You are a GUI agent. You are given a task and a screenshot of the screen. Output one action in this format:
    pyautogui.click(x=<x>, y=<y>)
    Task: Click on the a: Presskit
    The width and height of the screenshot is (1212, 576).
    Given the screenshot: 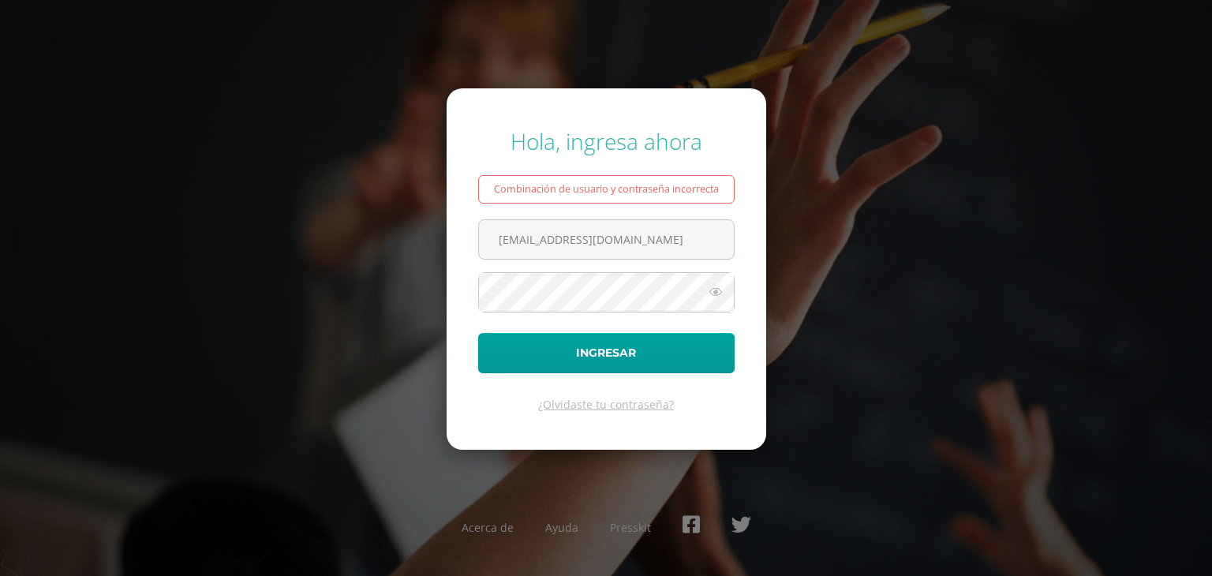 What is the action you would take?
    pyautogui.click(x=631, y=527)
    